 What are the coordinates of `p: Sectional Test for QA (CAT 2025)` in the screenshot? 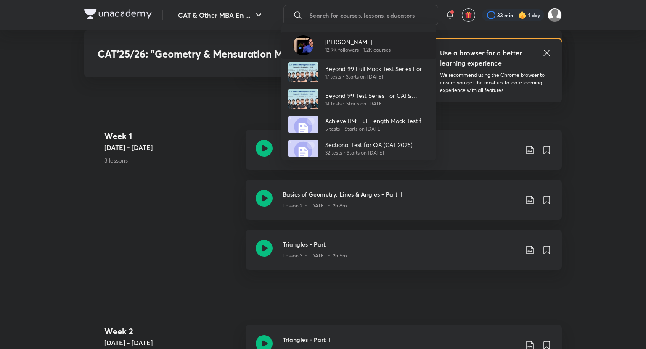 It's located at (369, 145).